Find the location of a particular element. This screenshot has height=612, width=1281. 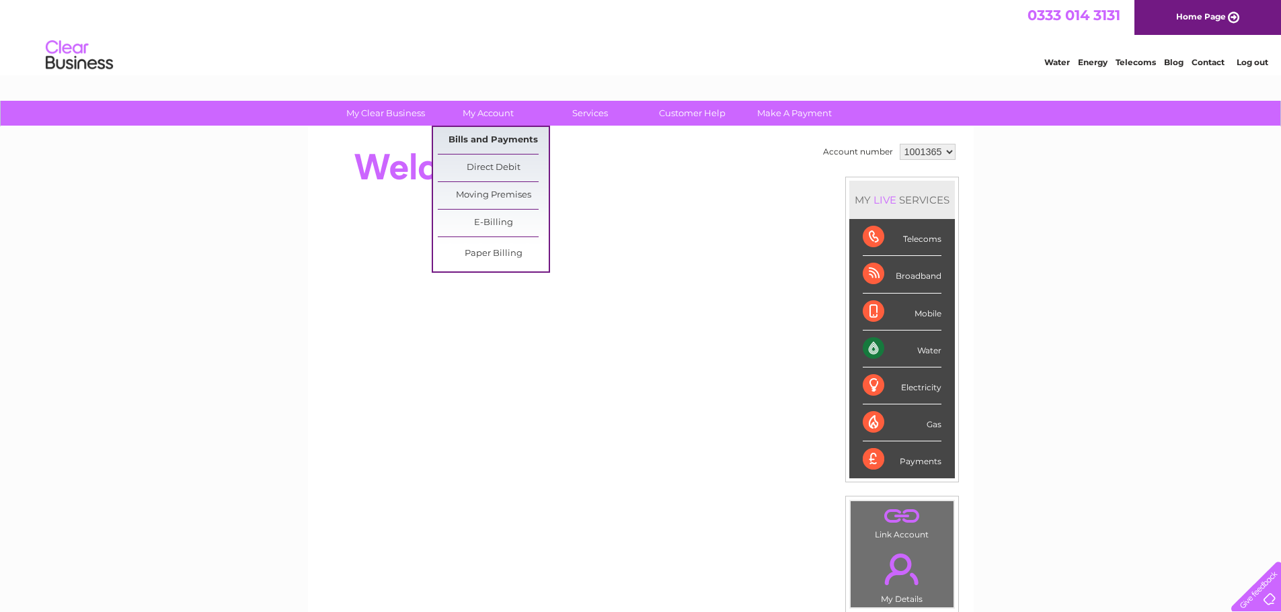

img: logo.png is located at coordinates (79, 55).